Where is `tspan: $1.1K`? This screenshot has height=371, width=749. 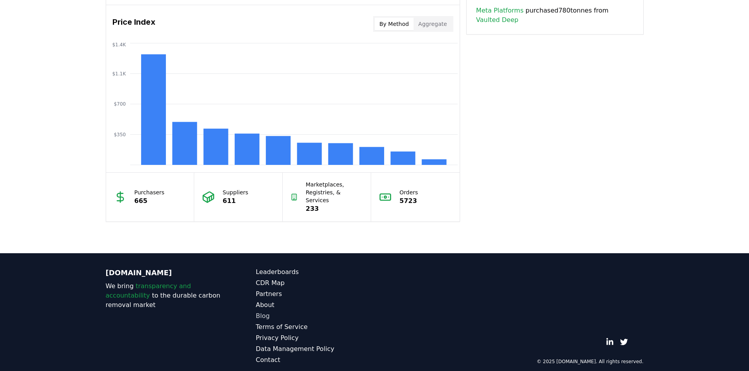
tspan: $1.1K is located at coordinates (119, 74).